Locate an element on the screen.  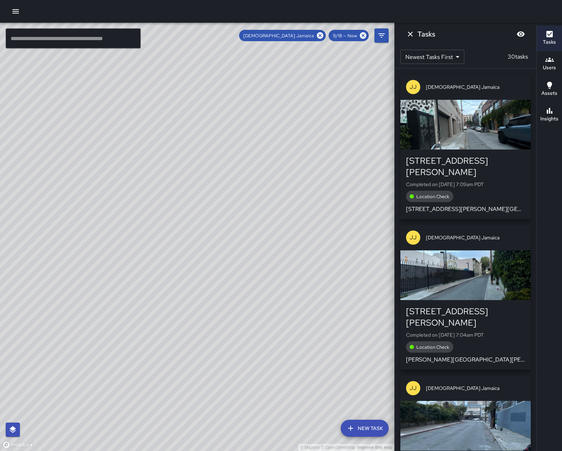
button: Users is located at coordinates (549, 64).